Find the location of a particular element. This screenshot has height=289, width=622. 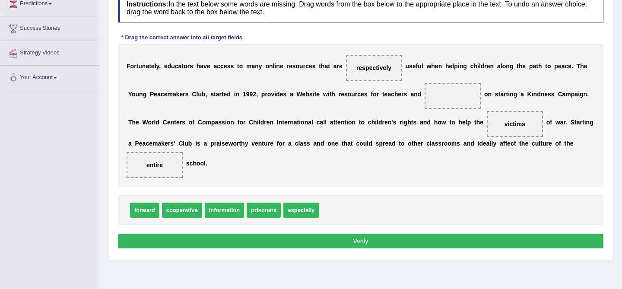

a: Strategy Videos is located at coordinates (50, 52).